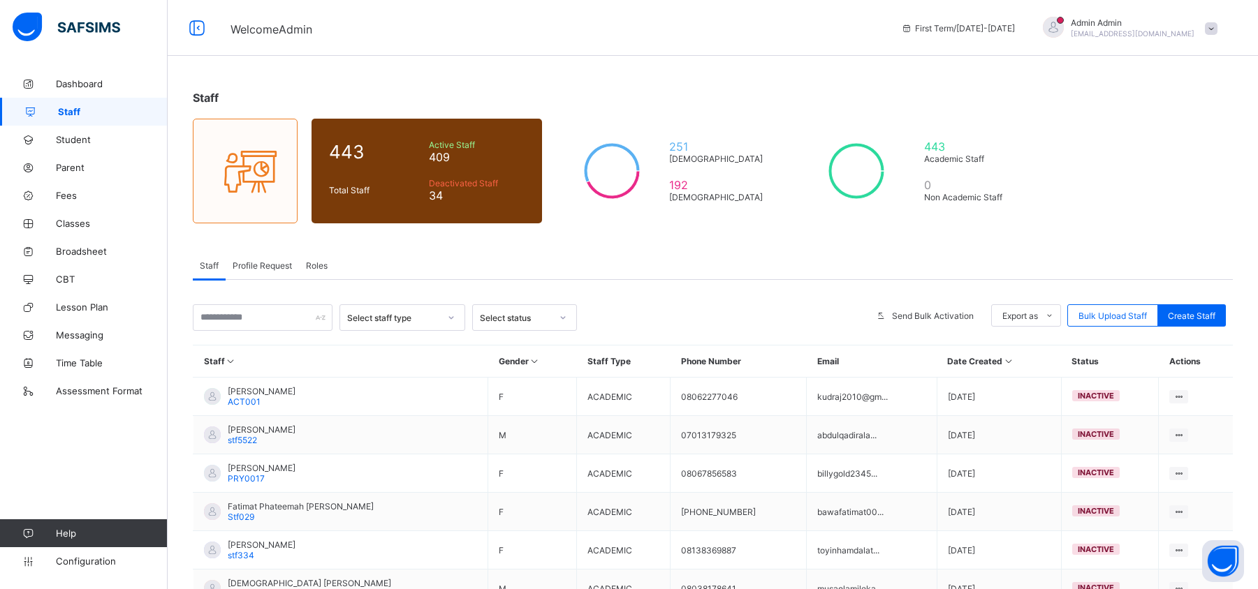  I want to click on td: toyinhamdalat..., so click(872, 550).